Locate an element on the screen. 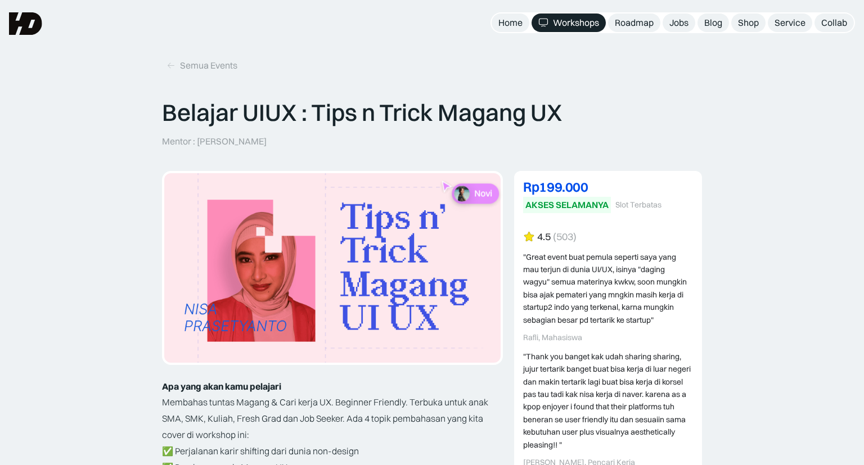  a: Workshops is located at coordinates (569, 23).